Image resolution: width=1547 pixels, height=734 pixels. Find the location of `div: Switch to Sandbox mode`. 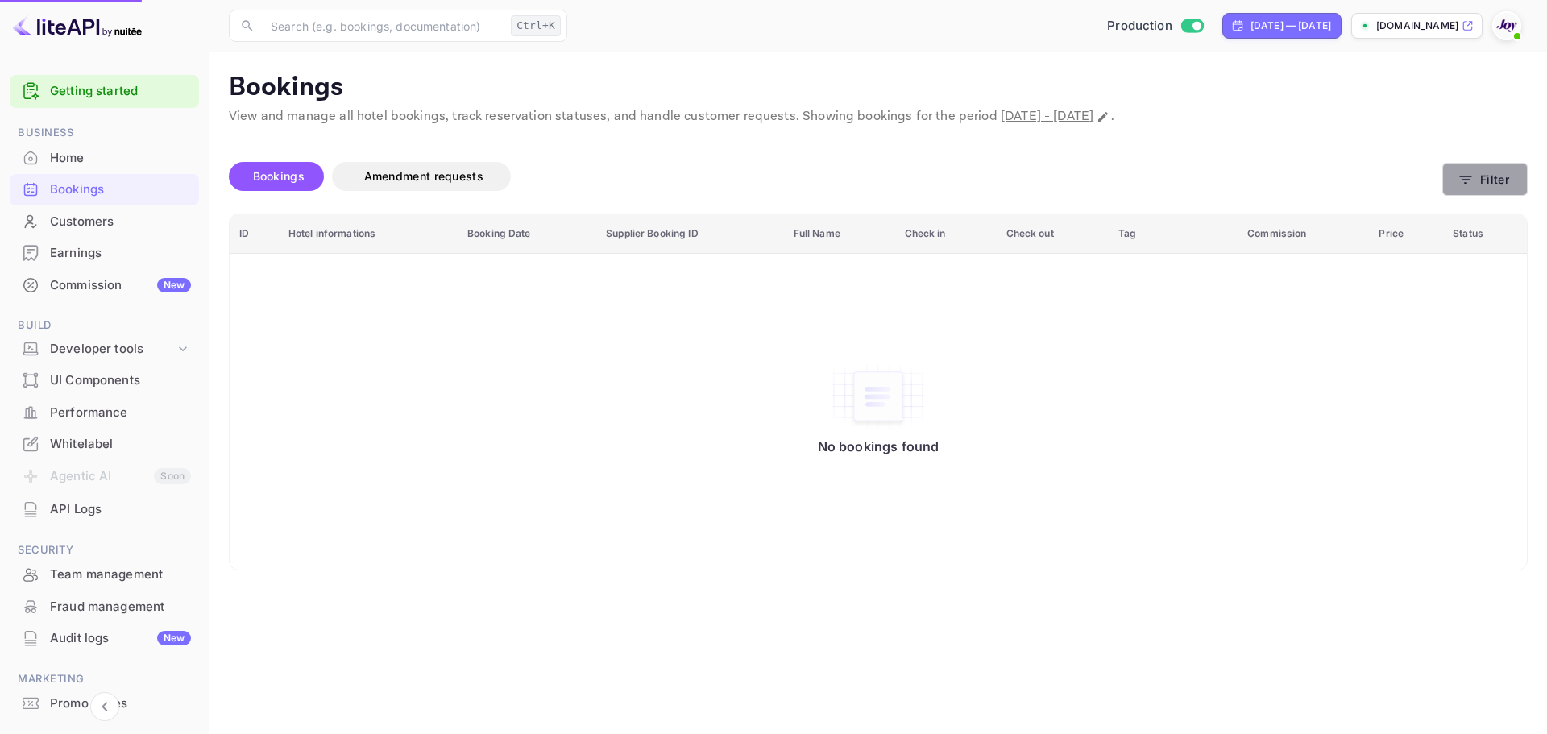

div: Switch to Sandbox mode is located at coordinates (1154, 26).